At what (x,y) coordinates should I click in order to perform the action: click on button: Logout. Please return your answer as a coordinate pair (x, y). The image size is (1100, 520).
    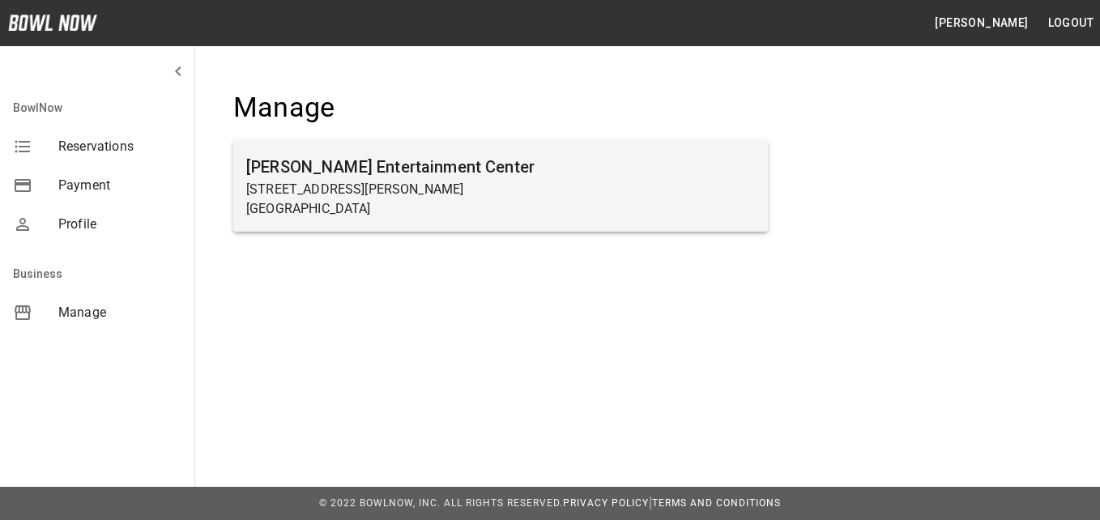
    Looking at the image, I should click on (1071, 23).